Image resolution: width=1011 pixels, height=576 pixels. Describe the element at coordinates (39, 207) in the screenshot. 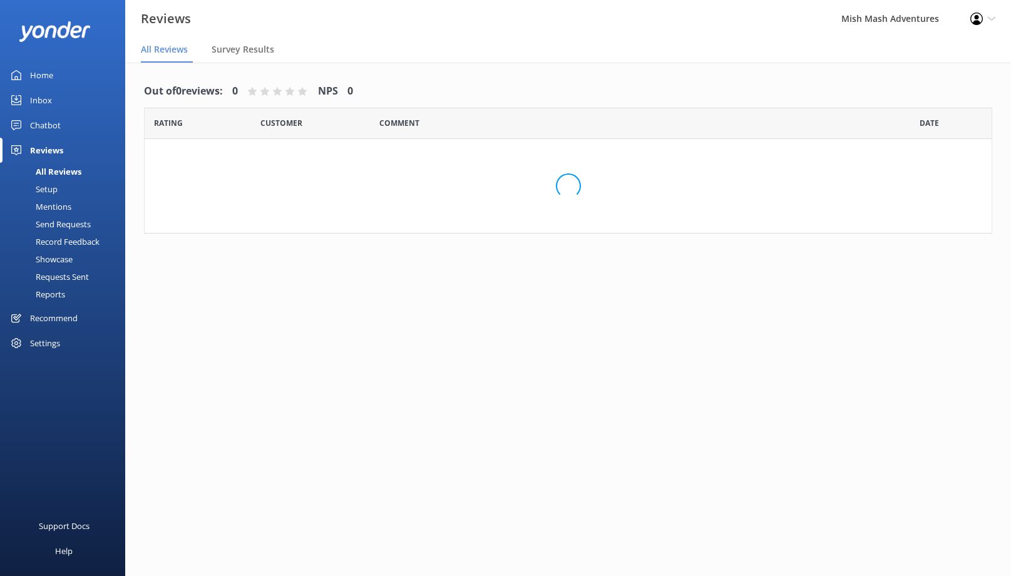

I see `div: Mentions` at that location.